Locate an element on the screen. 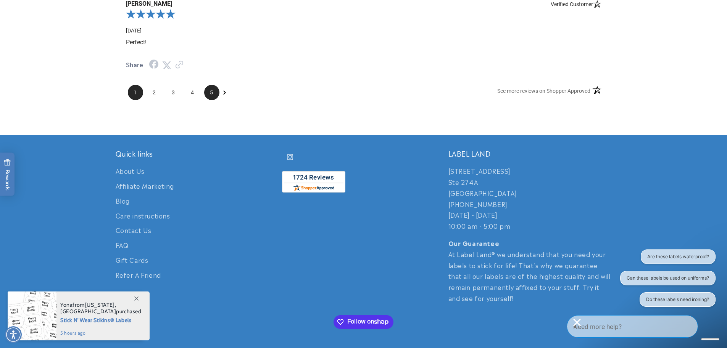 The height and width of the screenshot is (348, 727). a: Care instructions is located at coordinates (143, 215).